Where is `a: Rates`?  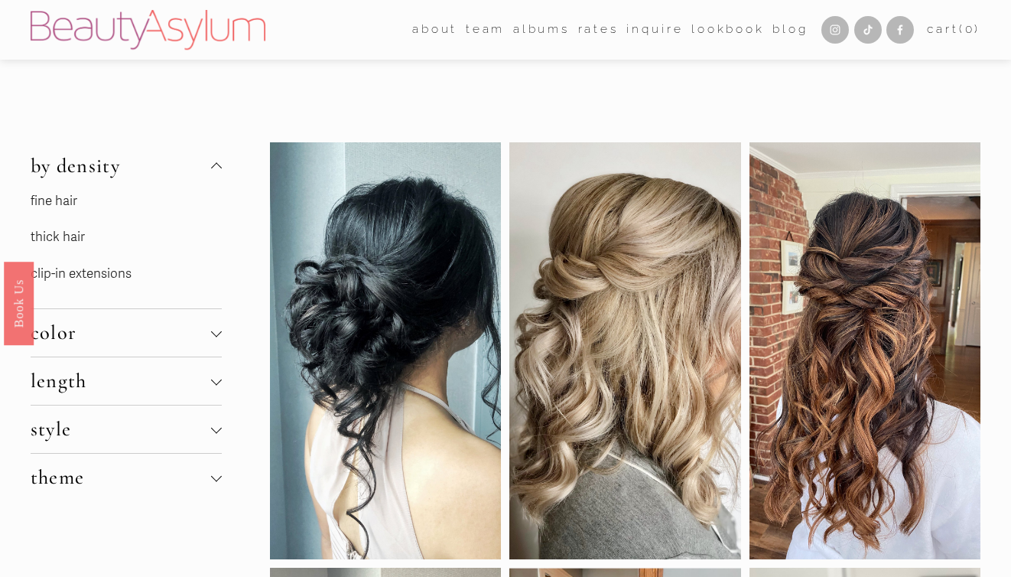
a: Rates is located at coordinates (598, 30).